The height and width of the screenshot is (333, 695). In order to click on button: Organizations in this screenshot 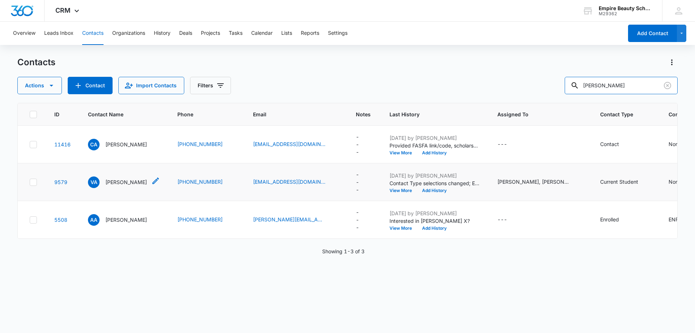, I will do `click(128, 33)`.